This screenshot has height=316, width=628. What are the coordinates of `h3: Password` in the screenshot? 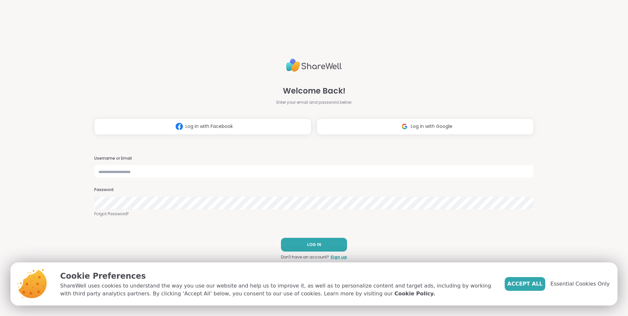 It's located at (314, 190).